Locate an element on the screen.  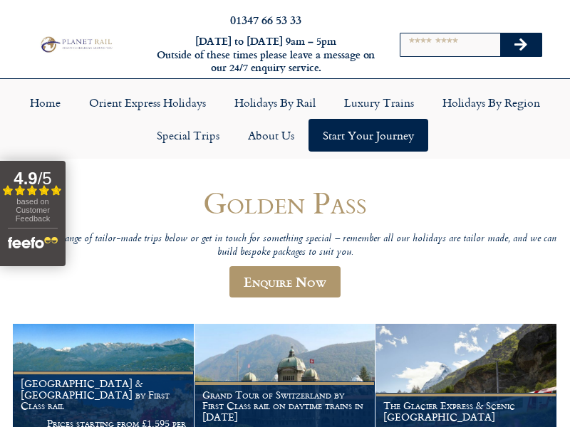
a: Home is located at coordinates (45, 103).